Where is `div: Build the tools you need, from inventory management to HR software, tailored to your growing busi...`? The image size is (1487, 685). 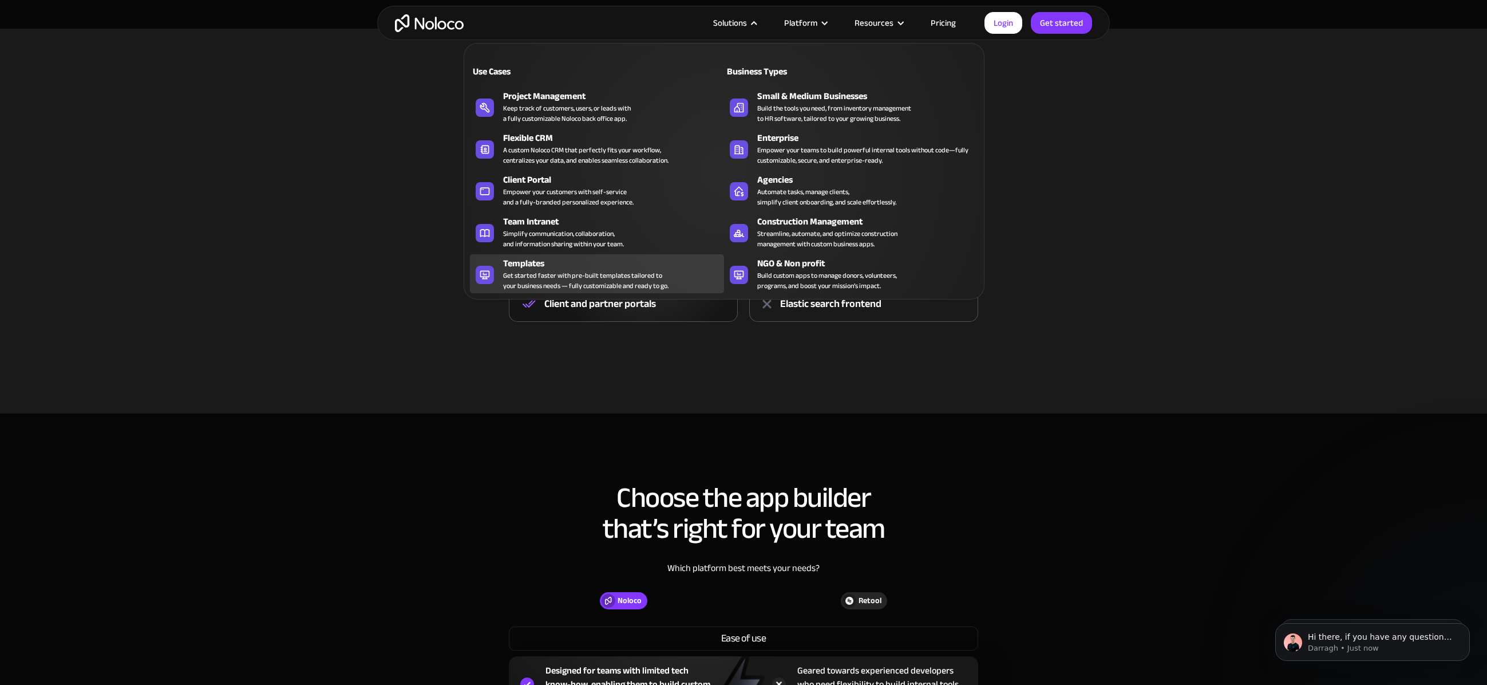
div: Build the tools you need, from inventory management to HR software, tailored to your growing busi... is located at coordinates (834, 113).